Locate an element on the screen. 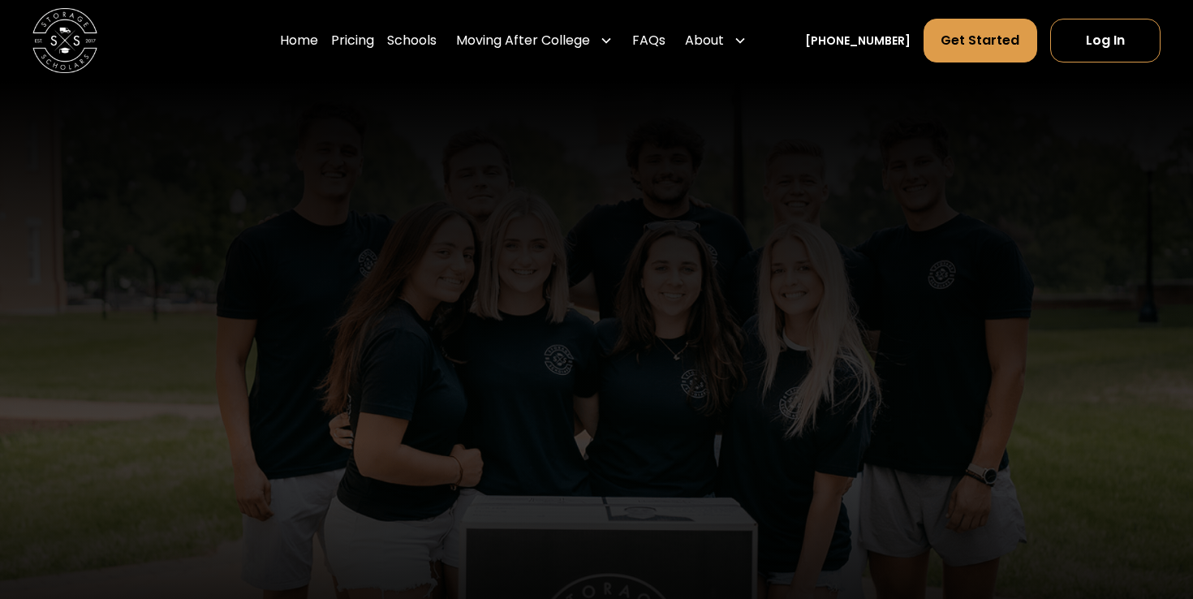 This screenshot has width=1193, height=599. div: About is located at coordinates (704, 41).